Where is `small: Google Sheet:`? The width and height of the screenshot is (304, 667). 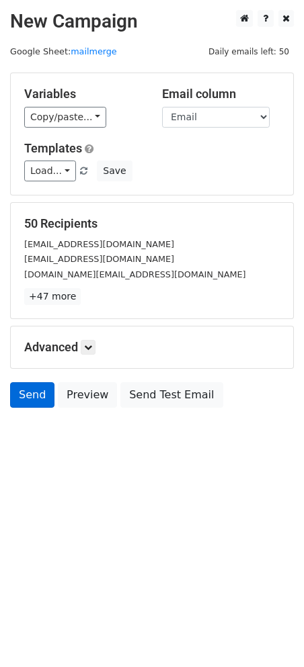
small: Google Sheet: is located at coordinates (63, 51).